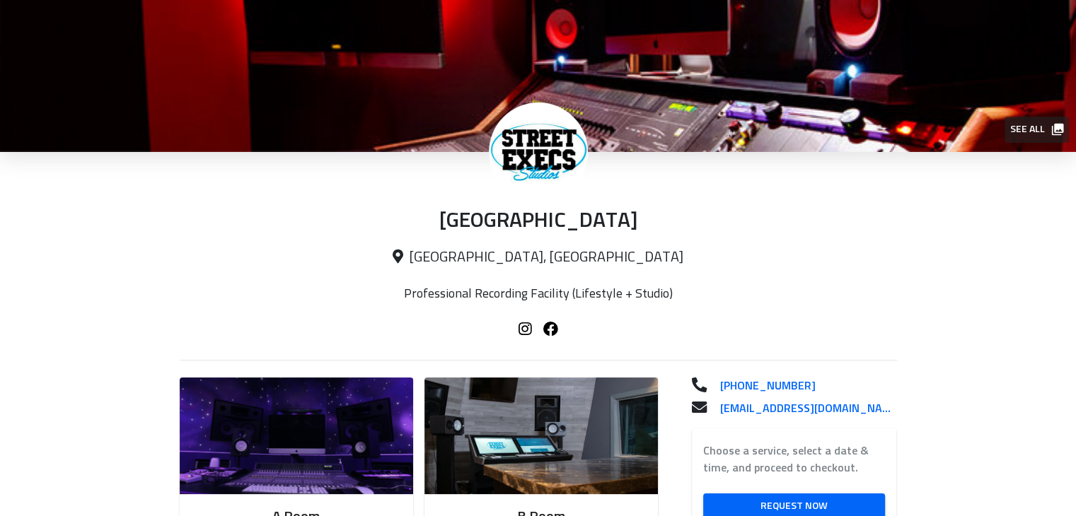 This screenshot has width=1076, height=516. I want to click on p: Professional Recording Facility (Lifestyle + Studio), so click(538, 294).